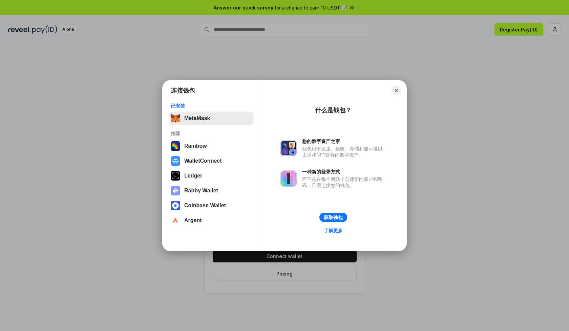 Image resolution: width=569 pixels, height=331 pixels. Describe the element at coordinates (193, 176) in the screenshot. I see `div: Ledger` at that location.